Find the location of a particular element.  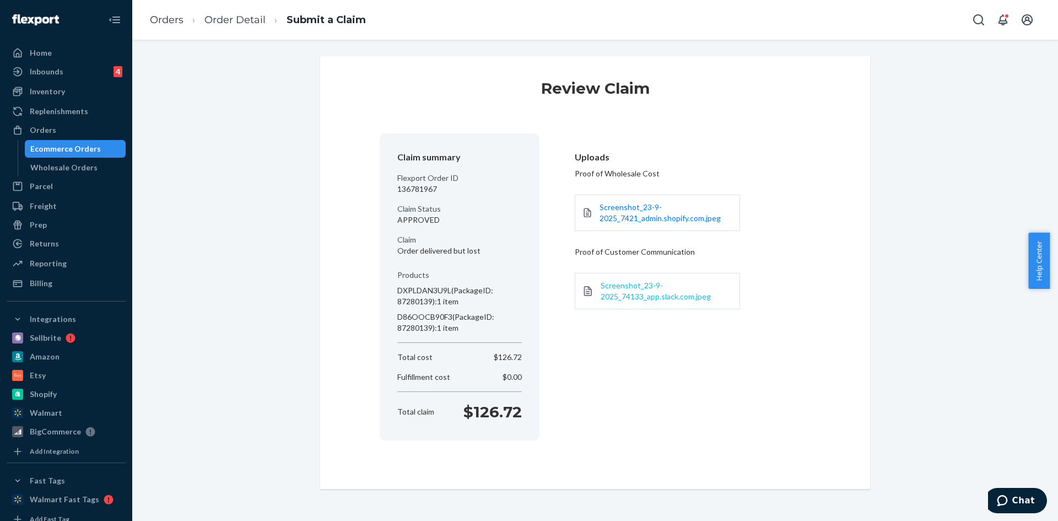

p: DXPLDAN3U9L (PackageID: 87280139) : 1 item is located at coordinates (460, 296).